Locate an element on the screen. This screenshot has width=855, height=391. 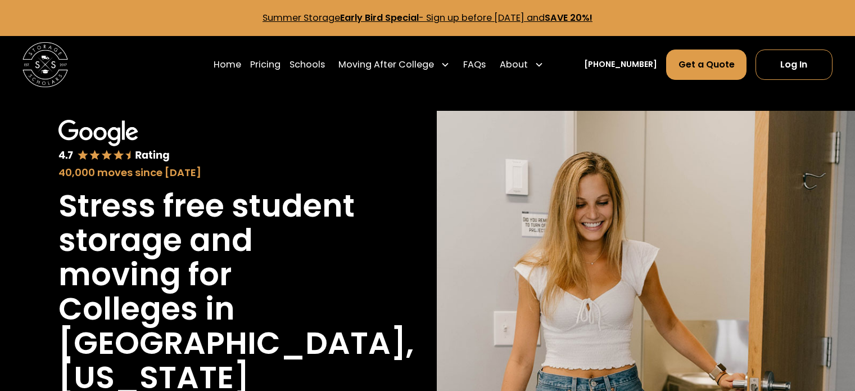
a: Log In is located at coordinates (793, 65).